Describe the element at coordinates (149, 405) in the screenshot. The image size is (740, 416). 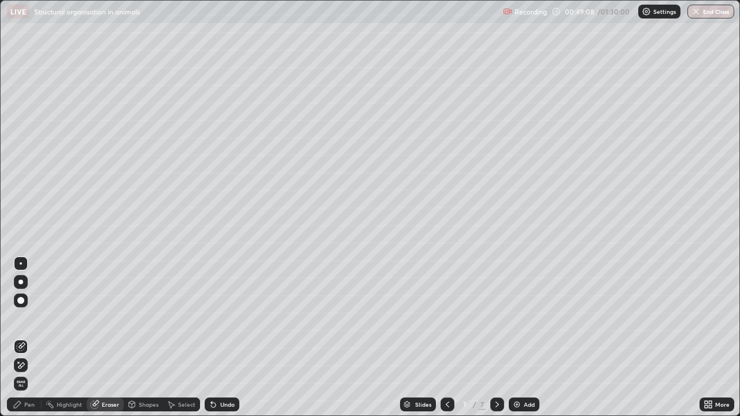
I see `div: Shapes` at that location.